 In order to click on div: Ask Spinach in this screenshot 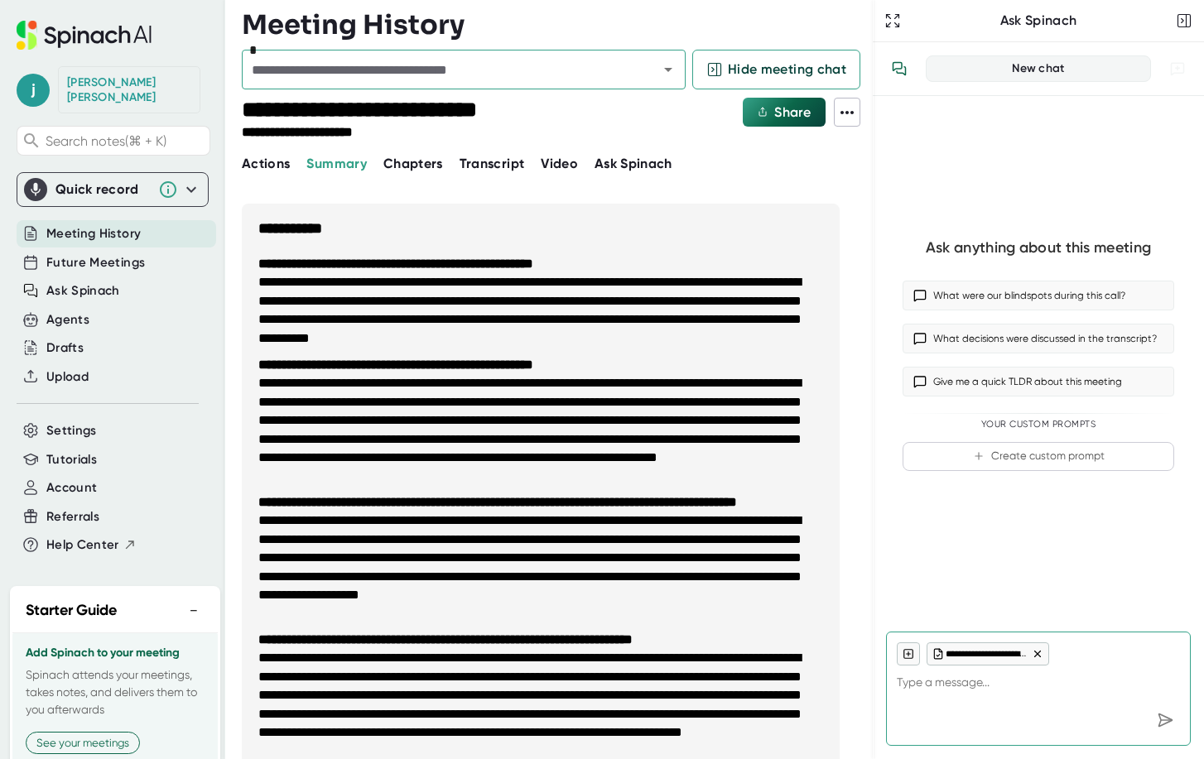, I will do `click(1038, 21)`.